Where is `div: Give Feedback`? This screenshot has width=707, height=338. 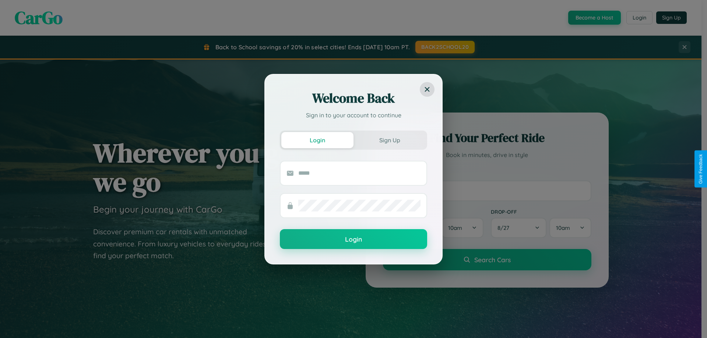
div: Give Feedback is located at coordinates (700, 169).